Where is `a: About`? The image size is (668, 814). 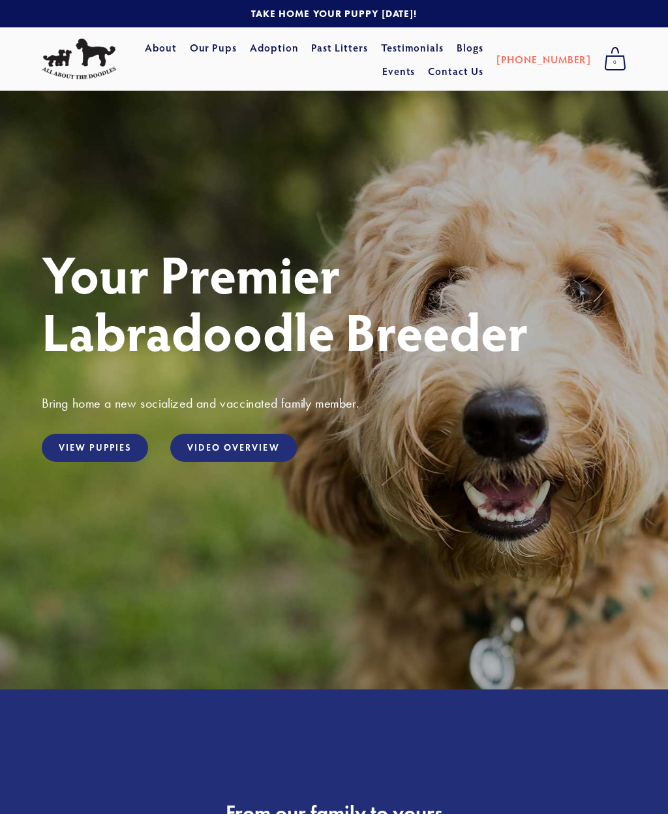 a: About is located at coordinates (160, 48).